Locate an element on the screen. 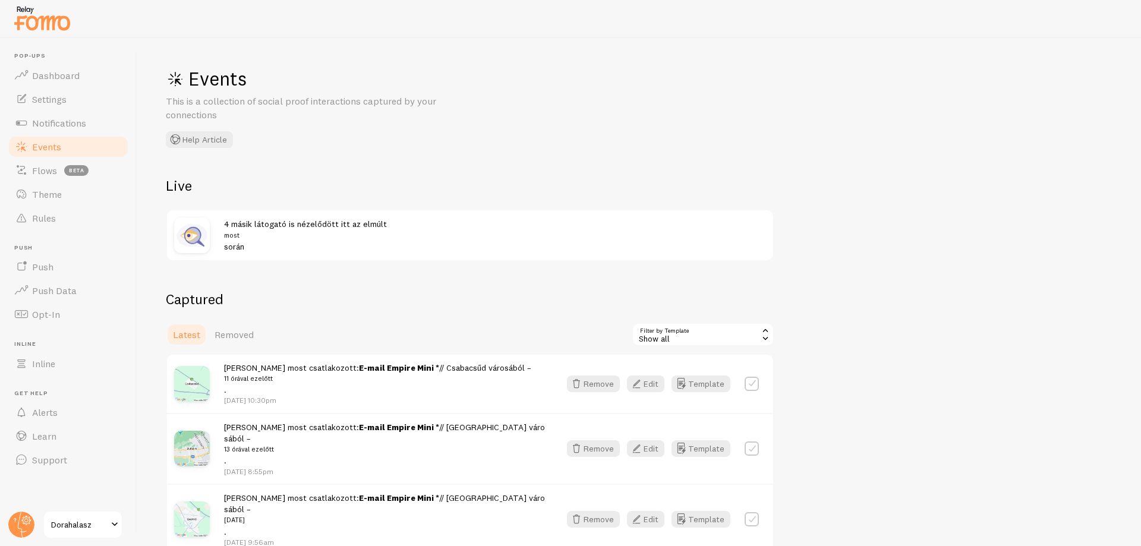  a: Events is located at coordinates (68, 147).